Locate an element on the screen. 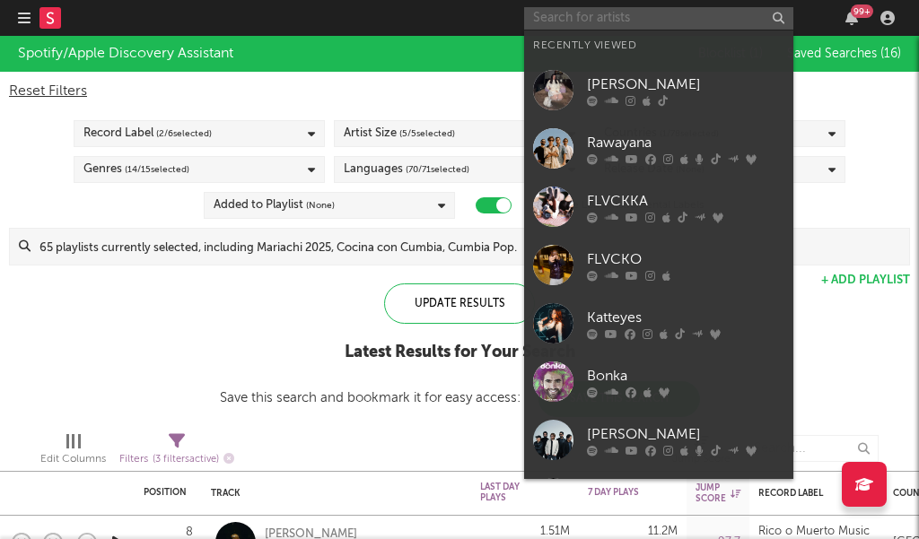  div: FLVCKO is located at coordinates (685, 259).